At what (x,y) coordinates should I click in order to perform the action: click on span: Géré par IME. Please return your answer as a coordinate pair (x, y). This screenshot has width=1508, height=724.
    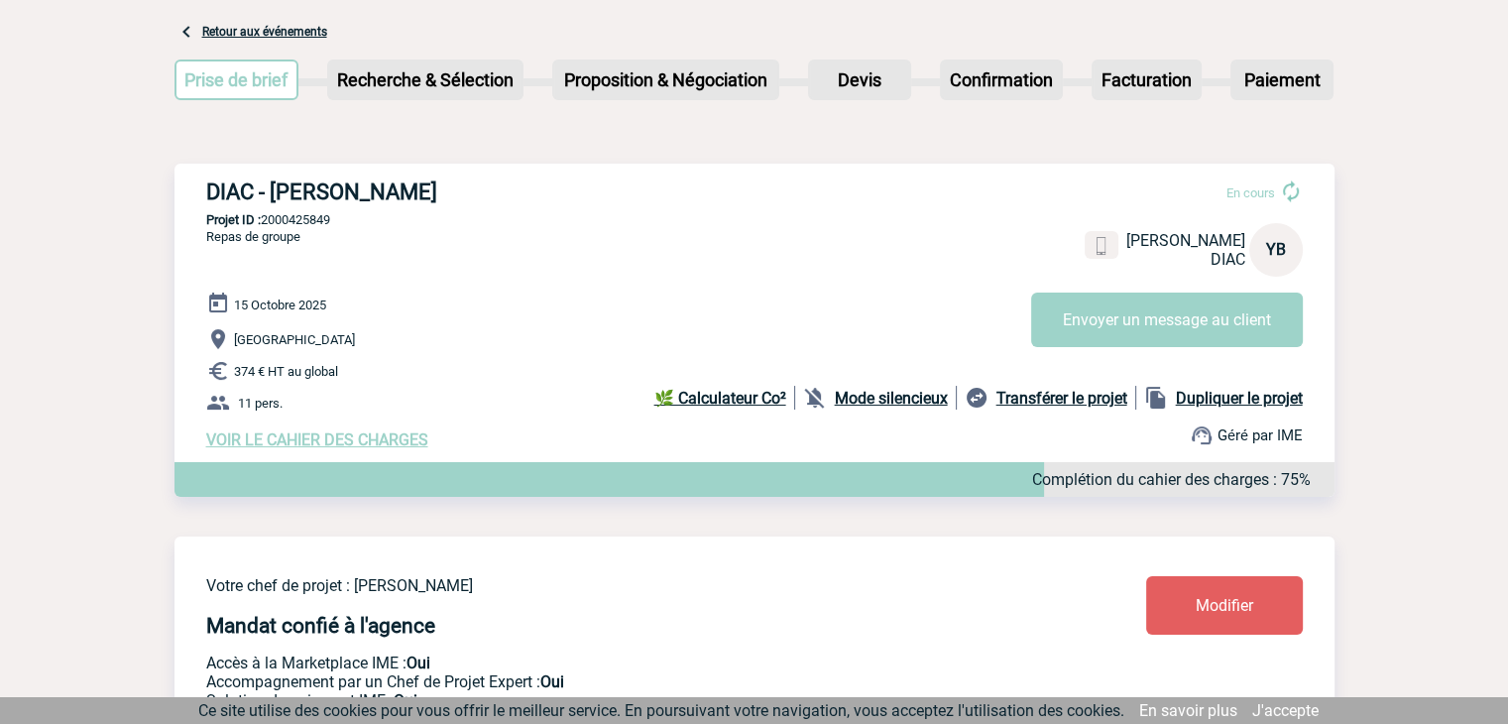
    Looking at the image, I should click on (1260, 435).